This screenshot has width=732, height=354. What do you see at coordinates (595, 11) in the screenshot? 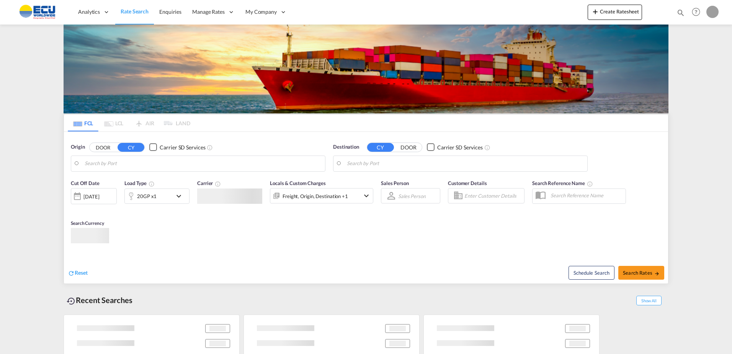
I see `md-icon: icon-plus 400-fg` at bounding box center [595, 11].